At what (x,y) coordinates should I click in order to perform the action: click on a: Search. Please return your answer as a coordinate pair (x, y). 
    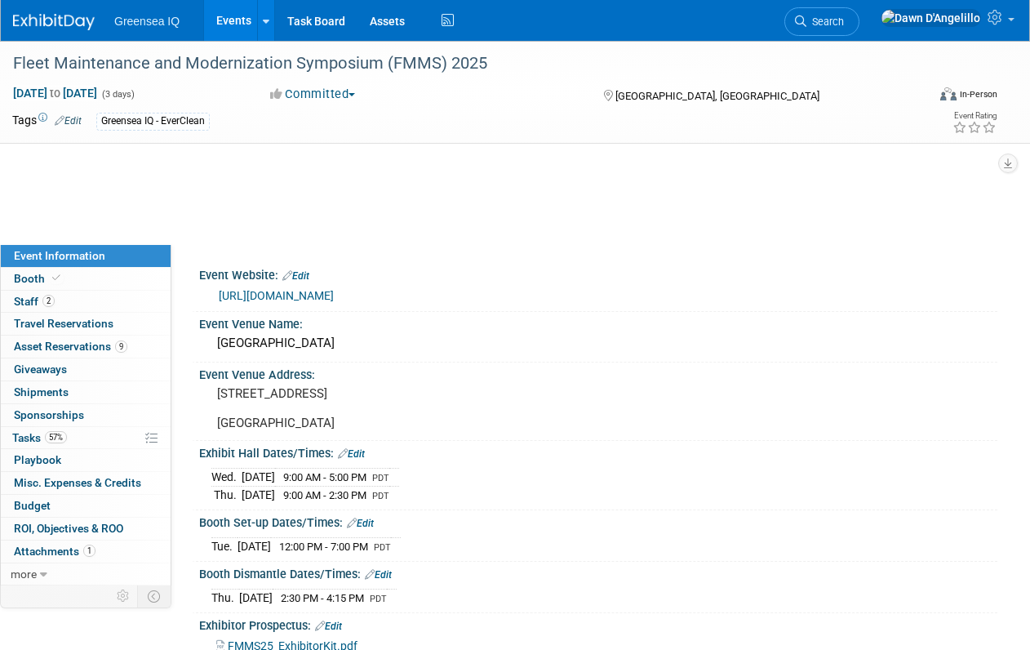
    Looking at the image, I should click on (822, 21).